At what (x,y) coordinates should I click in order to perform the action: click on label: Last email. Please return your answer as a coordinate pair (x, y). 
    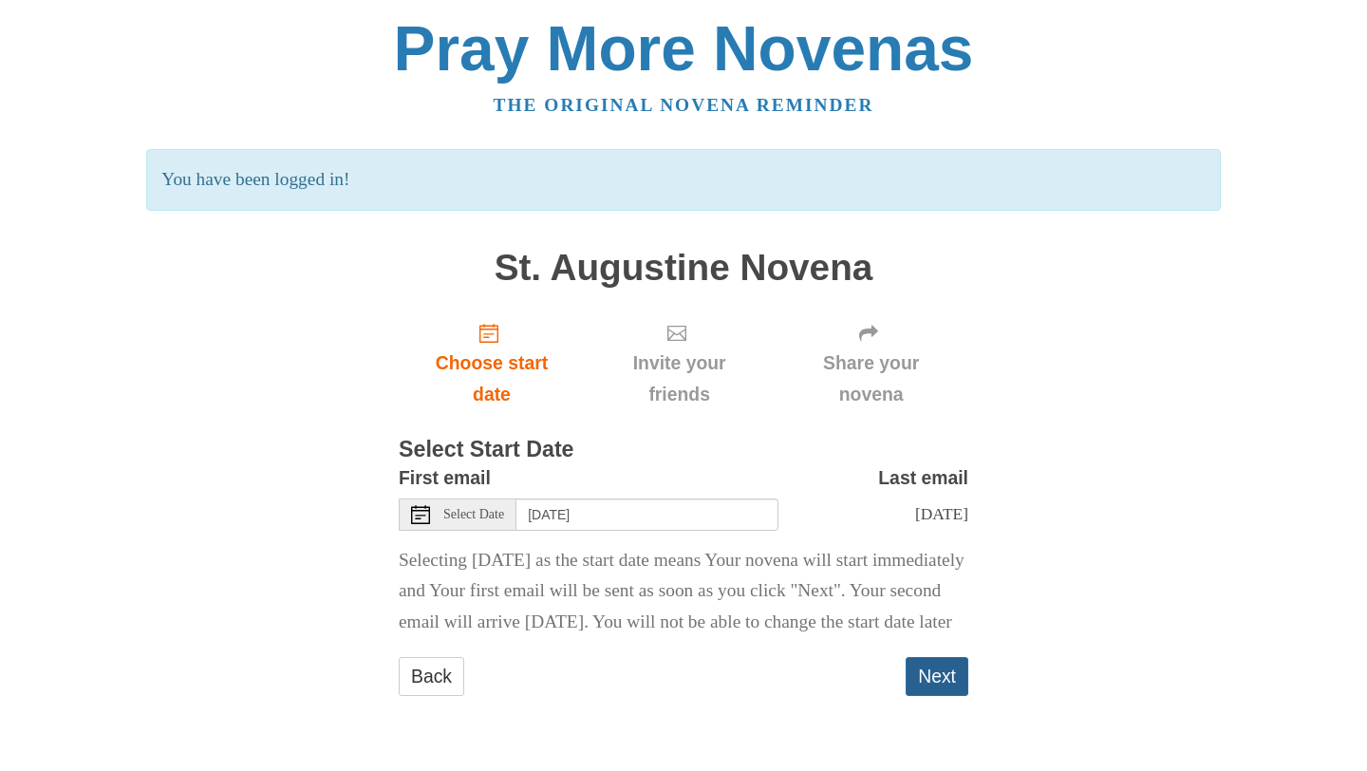
    Looking at the image, I should click on (923, 477).